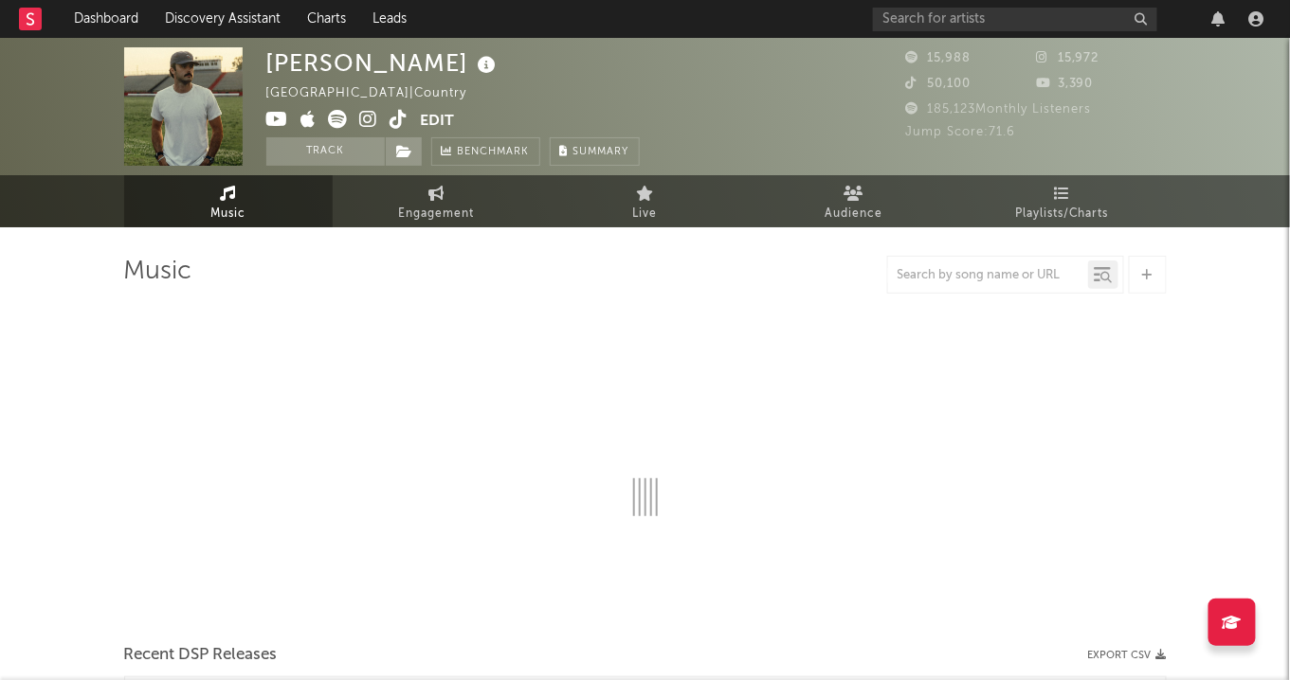 The height and width of the screenshot is (680, 1290). I want to click on span: Live, so click(645, 214).